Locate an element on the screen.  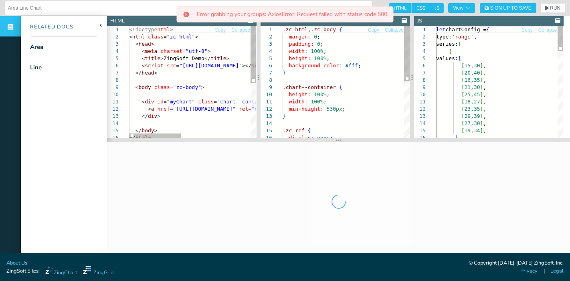
span: body is located at coordinates (144, 87).